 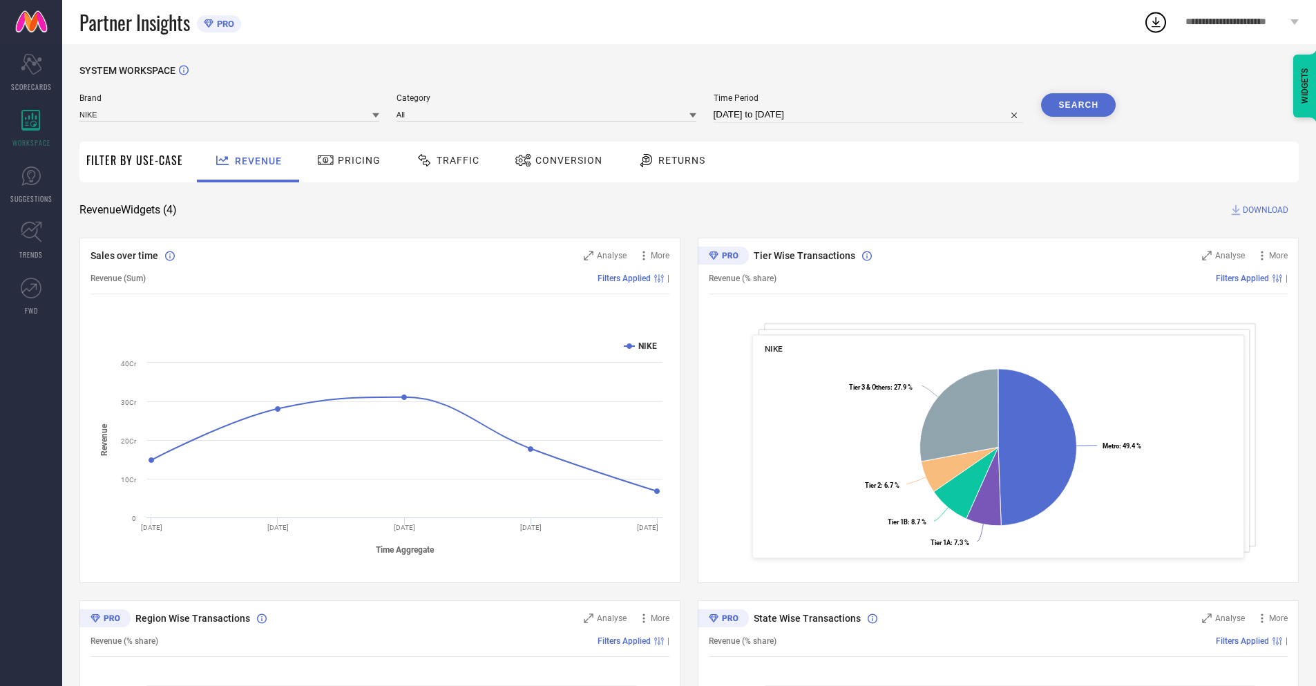 What do you see at coordinates (31, 198) in the screenshot?
I see `span: SUGGESTIONS` at bounding box center [31, 198].